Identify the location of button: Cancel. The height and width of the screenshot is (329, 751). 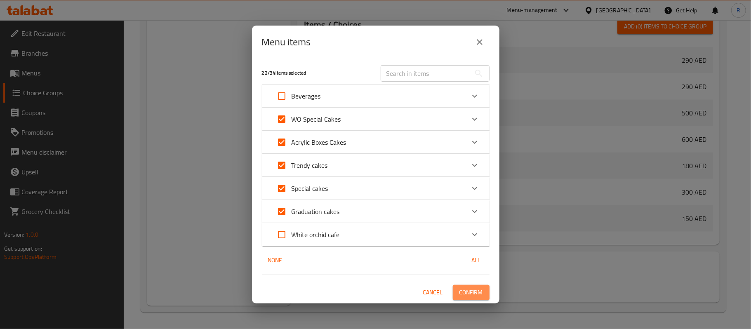
(433, 293).